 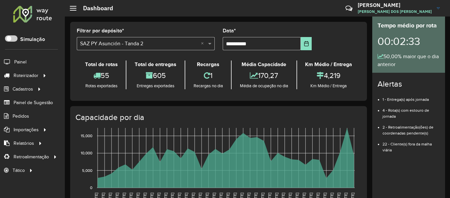 I want to click on div: 55, so click(x=101, y=75).